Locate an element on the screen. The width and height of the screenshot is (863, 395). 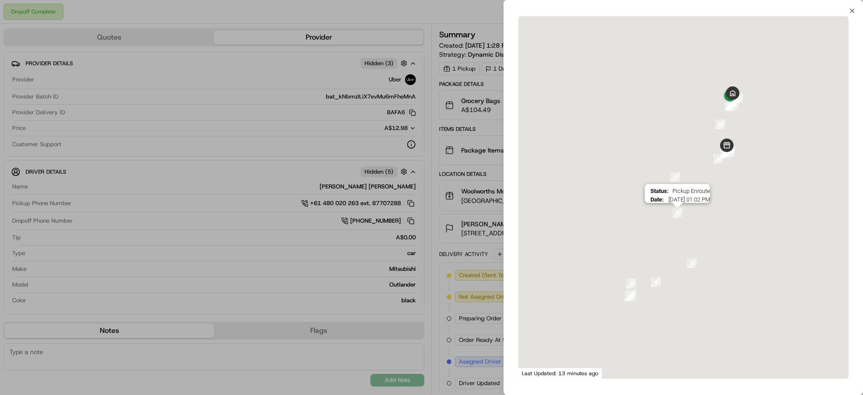
div: 1 is located at coordinates (630, 296).